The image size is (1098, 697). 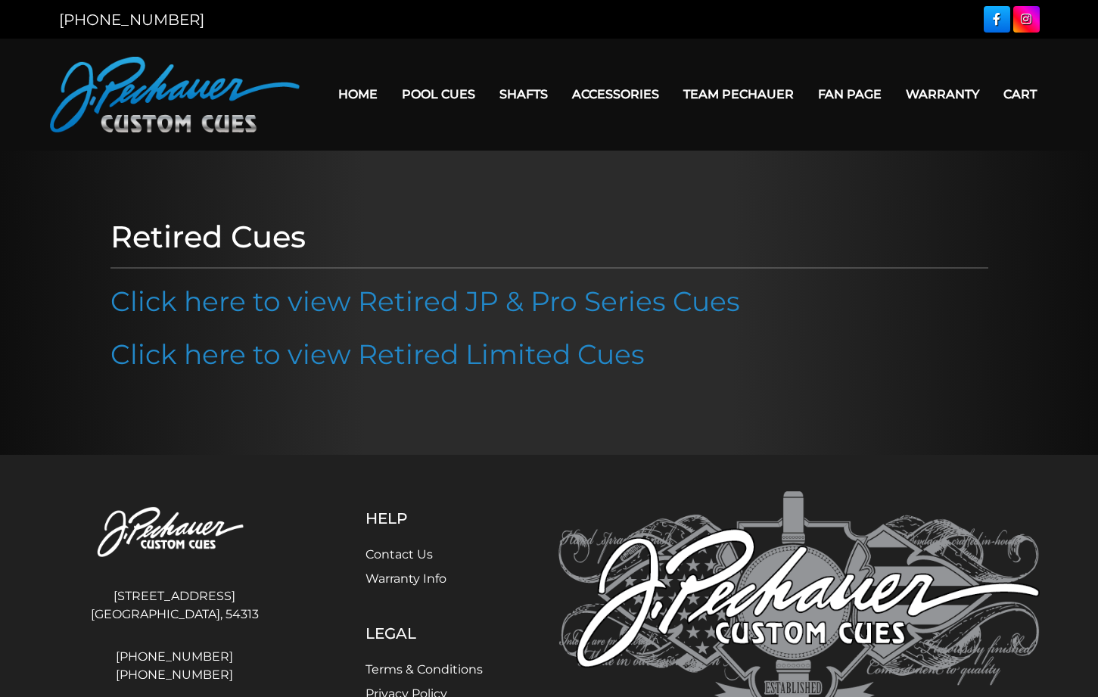 What do you see at coordinates (358, 94) in the screenshot?
I see `a: Home` at bounding box center [358, 94].